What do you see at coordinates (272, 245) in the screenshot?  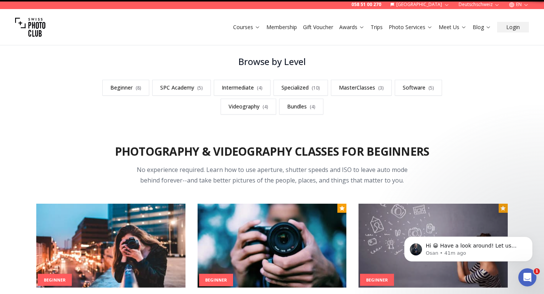 I see `img: Beginners Full Day Photography Course` at bounding box center [272, 245].